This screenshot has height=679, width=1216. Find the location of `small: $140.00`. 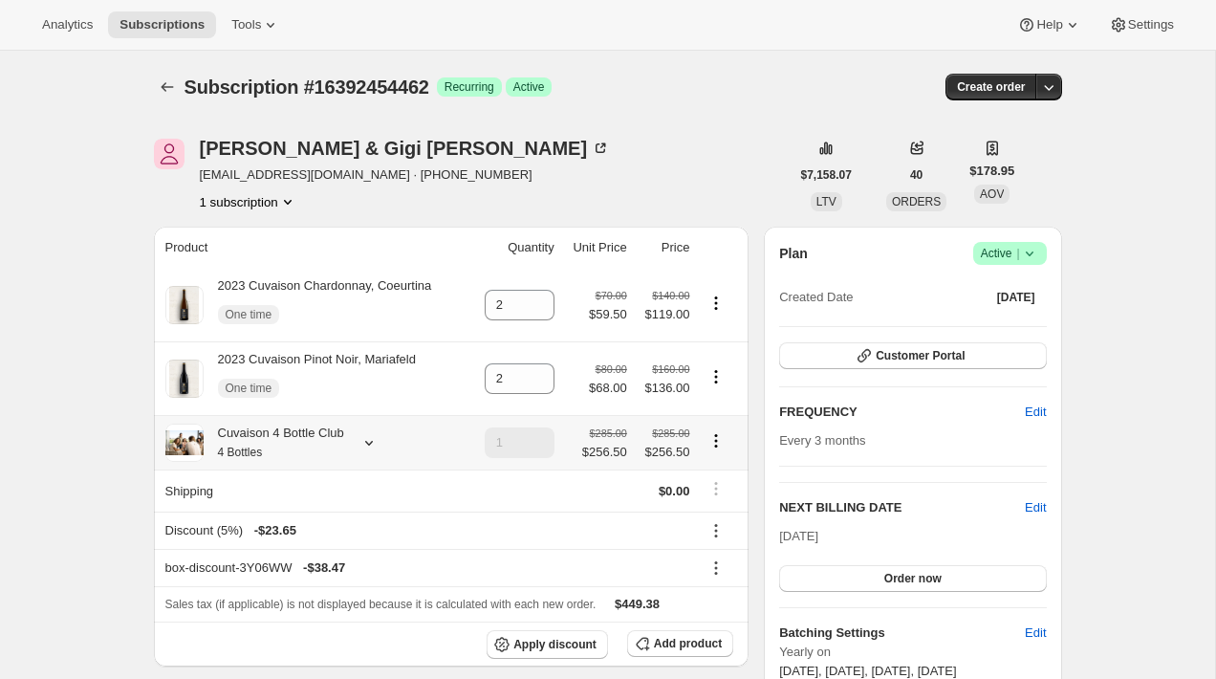

small: $140.00 is located at coordinates (670, 295).